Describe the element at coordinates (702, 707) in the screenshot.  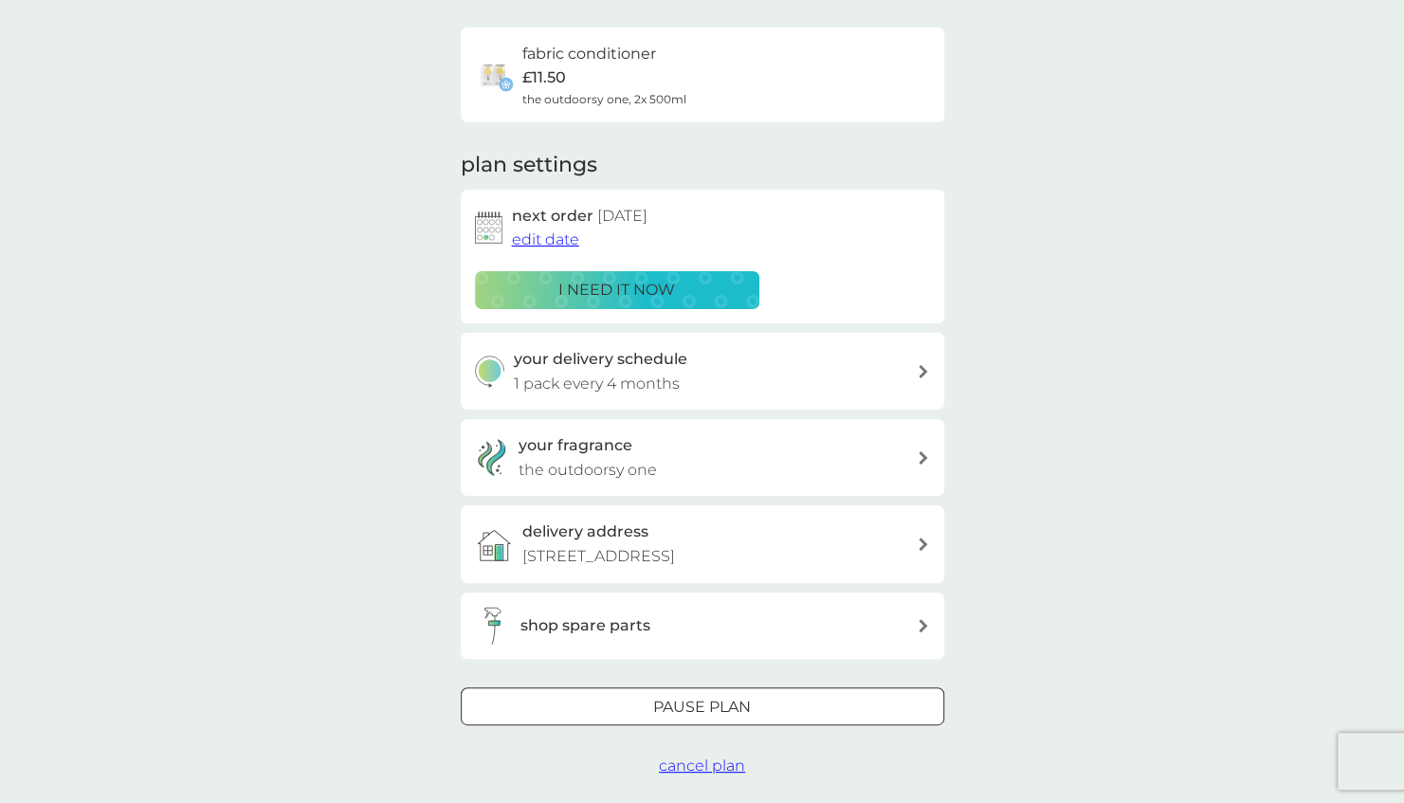
I see `p: Pause plan` at that location.